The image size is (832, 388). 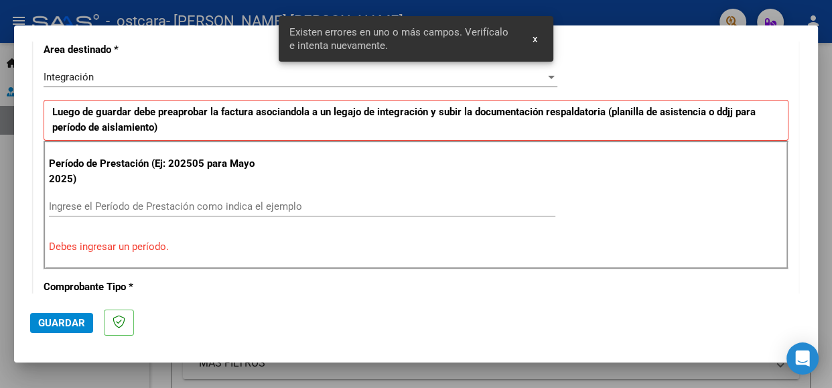 What do you see at coordinates (62, 323) in the screenshot?
I see `button: Guardar` at bounding box center [62, 323].